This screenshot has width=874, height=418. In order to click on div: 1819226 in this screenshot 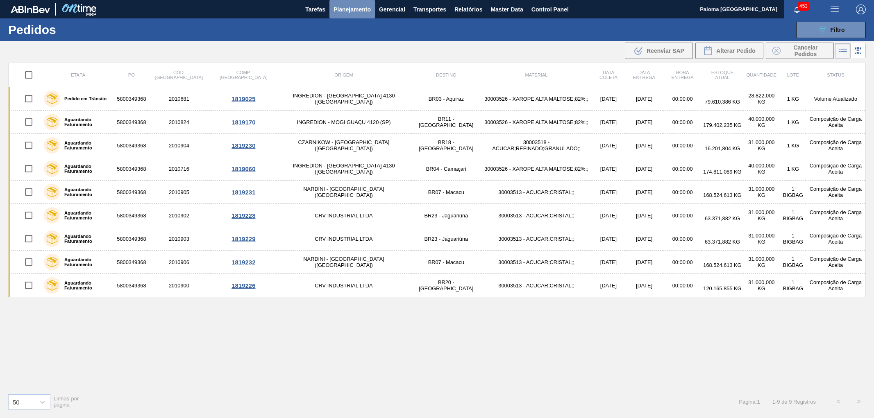, I will do `click(243, 286)`.